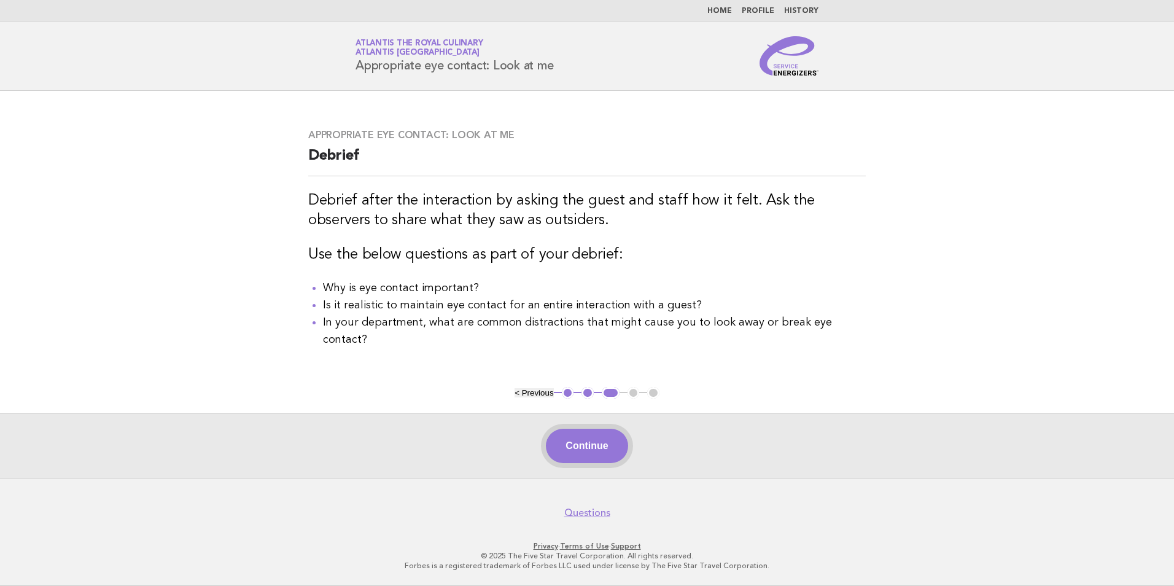 The image size is (1174, 586). Describe the element at coordinates (594, 288) in the screenshot. I see `li: Why is eye contact important?` at that location.